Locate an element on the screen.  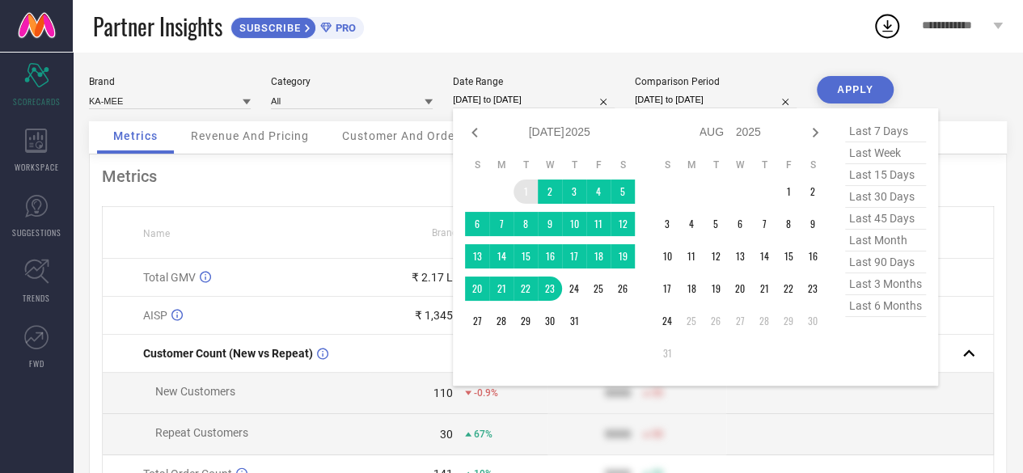
td: Tue Aug 19 2025 is located at coordinates (716, 289).